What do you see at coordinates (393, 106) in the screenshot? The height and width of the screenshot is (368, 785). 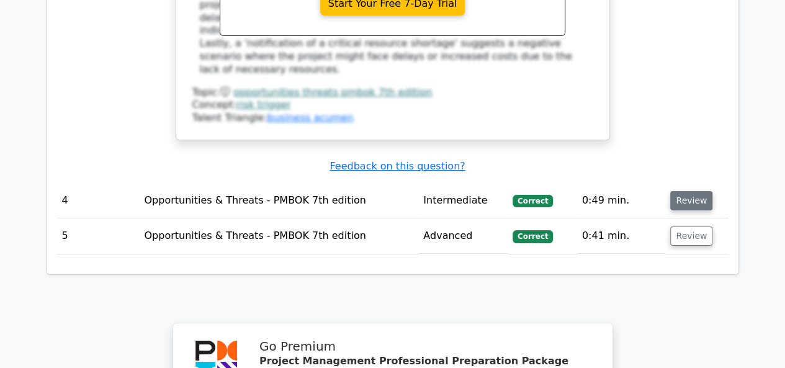 I see `div: Talent Triangle:` at bounding box center [393, 106].